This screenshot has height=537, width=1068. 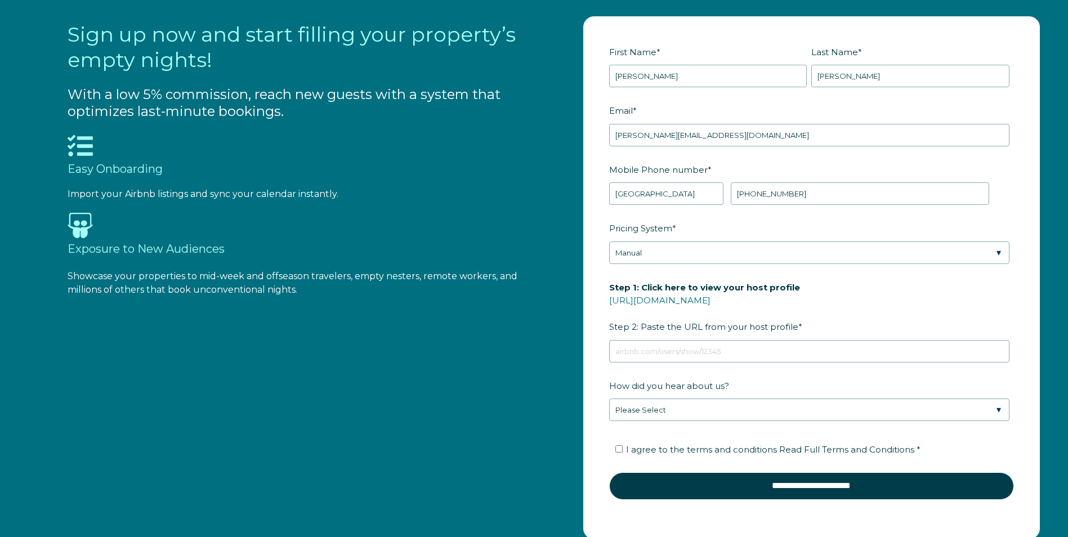 What do you see at coordinates (705, 287) in the screenshot?
I see `span: Step 1: Click here to view your host profile` at bounding box center [705, 287].